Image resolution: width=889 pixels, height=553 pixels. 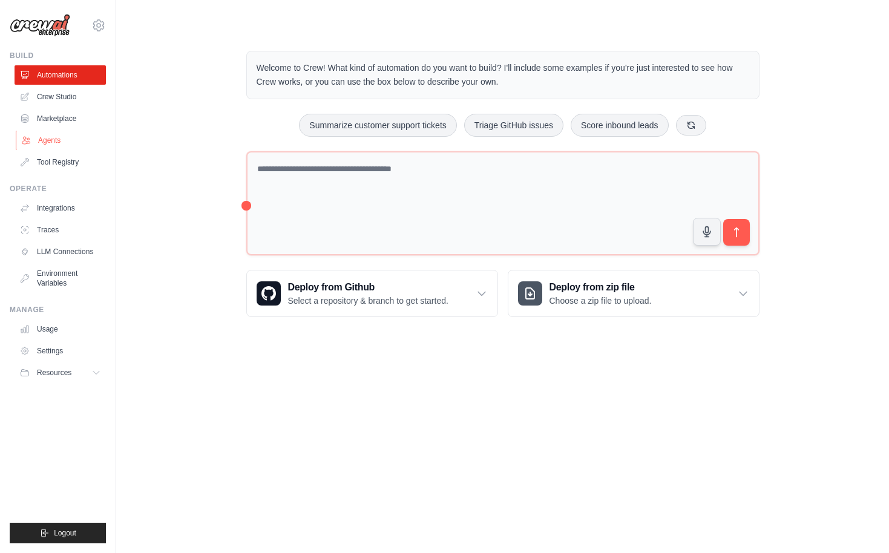 I want to click on a: LLM Connections, so click(x=60, y=252).